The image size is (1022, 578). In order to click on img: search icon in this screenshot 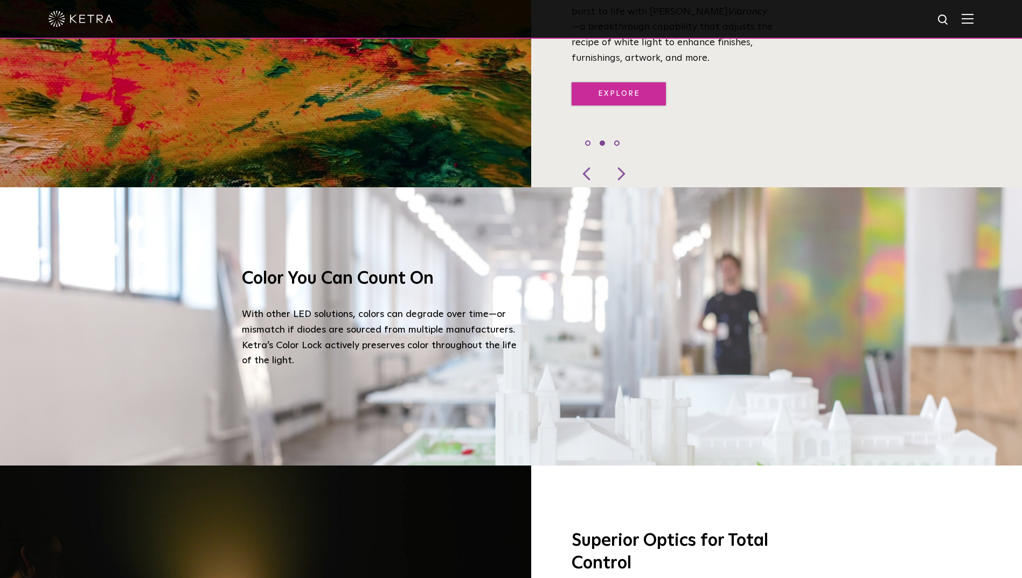, I will do `click(943, 20)`.